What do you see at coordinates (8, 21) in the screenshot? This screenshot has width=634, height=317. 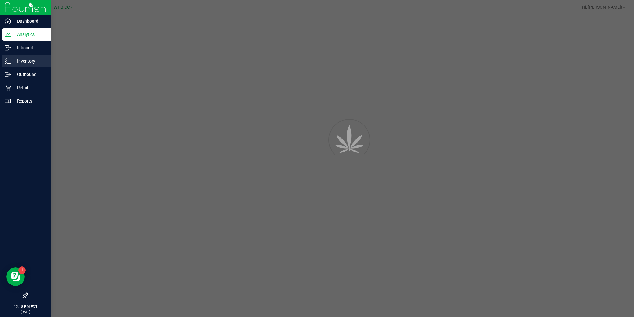 I see `inline-svg: Dashboard` at bounding box center [8, 21].